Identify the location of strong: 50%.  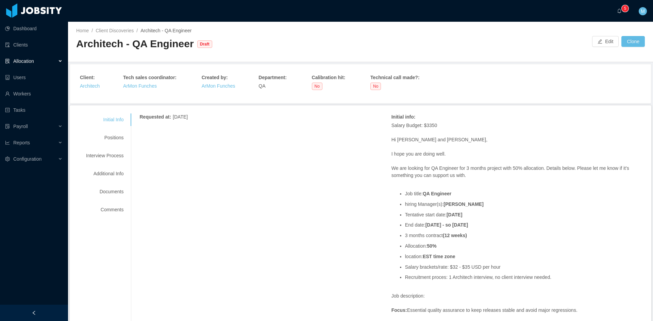
(431, 246).